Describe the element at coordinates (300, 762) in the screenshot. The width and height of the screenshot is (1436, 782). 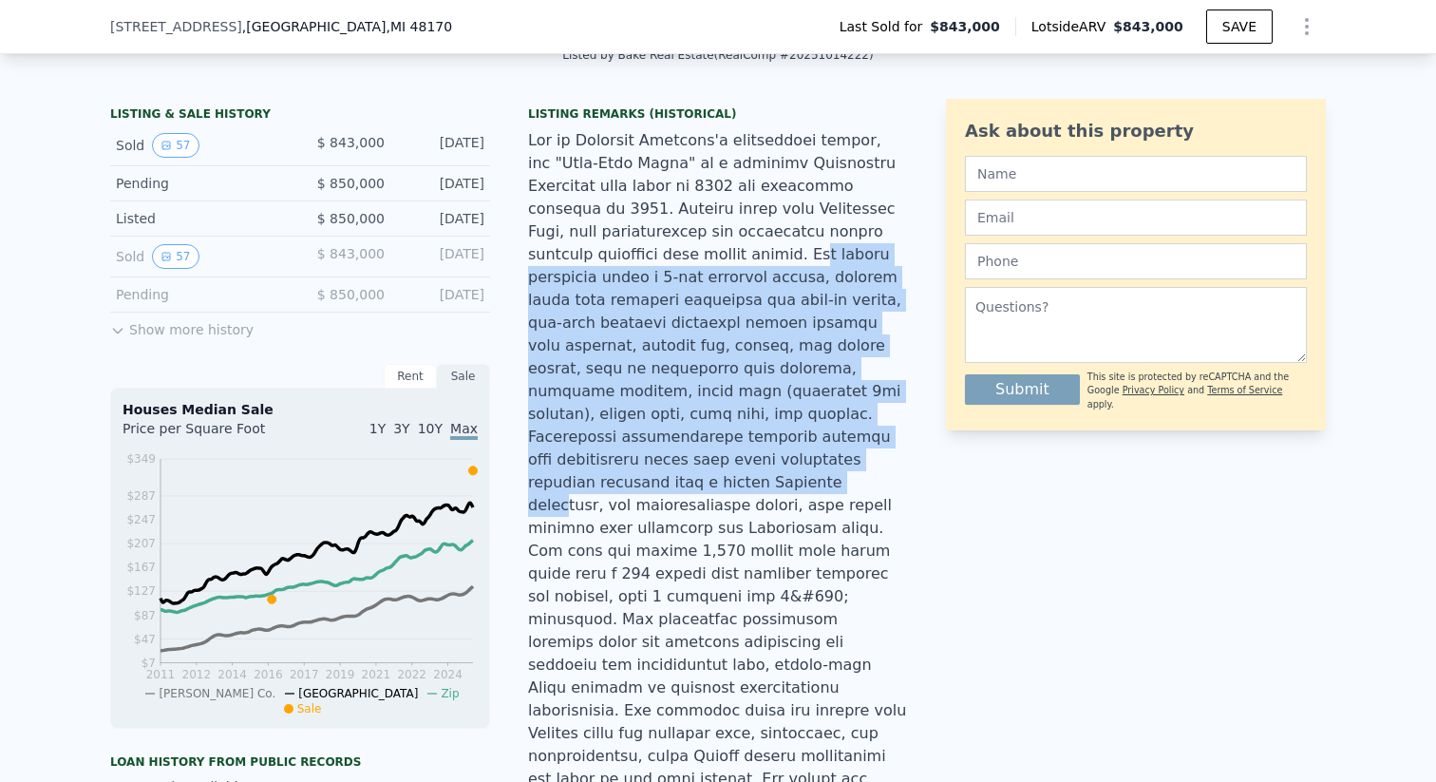
I see `div: Loan history from public records` at that location.